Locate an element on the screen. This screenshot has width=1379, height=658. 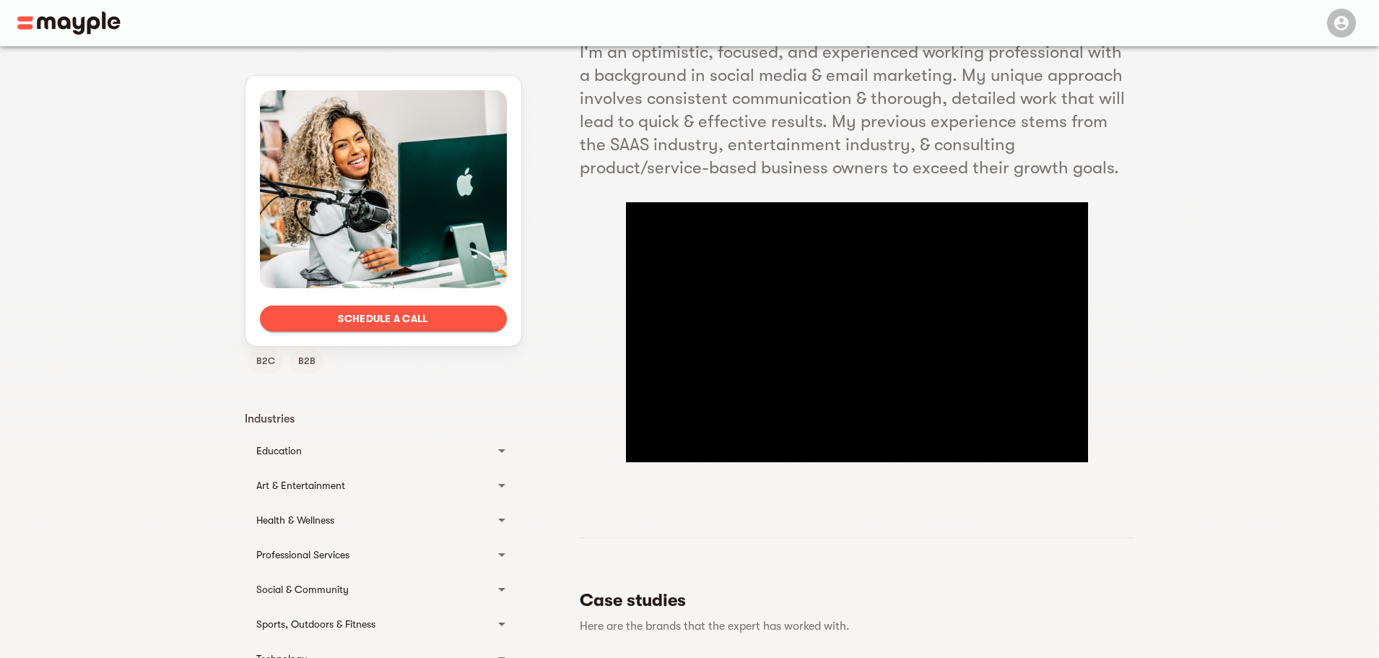
p: Here are the brands that the expert has worked with. is located at coordinates (851, 626).